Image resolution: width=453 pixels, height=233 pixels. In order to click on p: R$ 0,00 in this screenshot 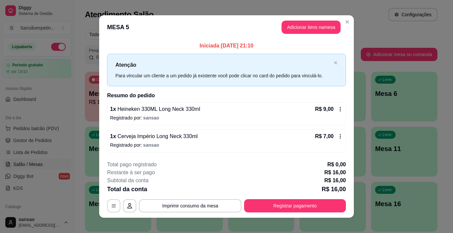, I will do `click(337, 165)`.